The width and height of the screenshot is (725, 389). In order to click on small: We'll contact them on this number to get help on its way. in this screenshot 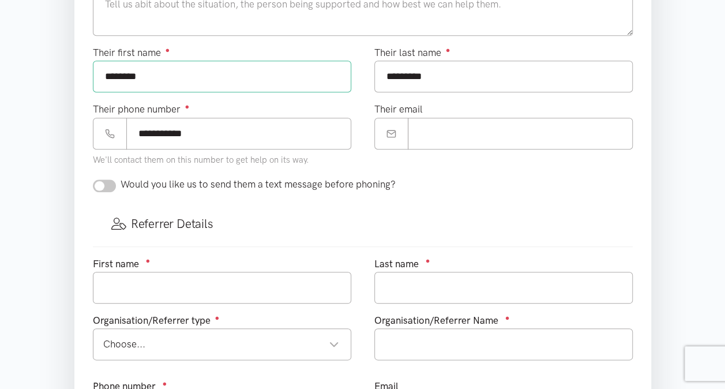, I will do `click(201, 160)`.